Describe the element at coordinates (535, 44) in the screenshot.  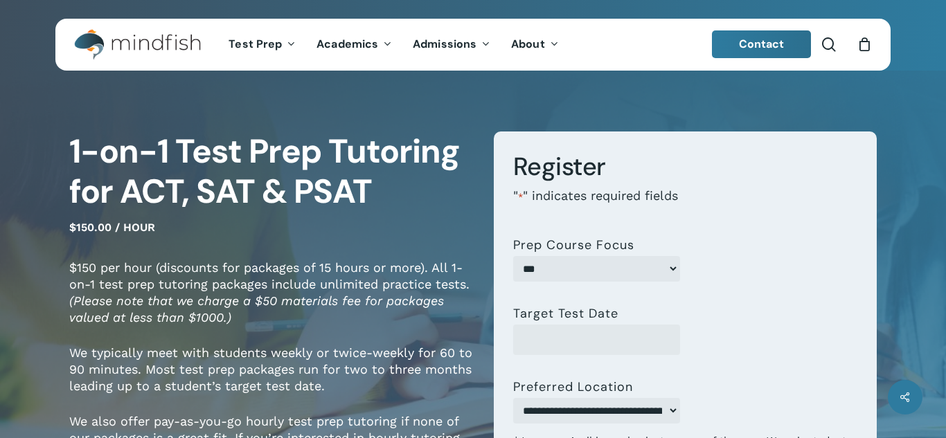
I see `a: About` at that location.